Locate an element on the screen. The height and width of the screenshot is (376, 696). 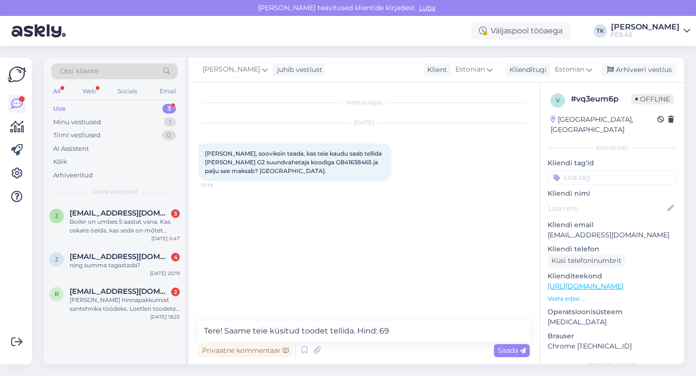
p: Brauser is located at coordinates (612, 336).